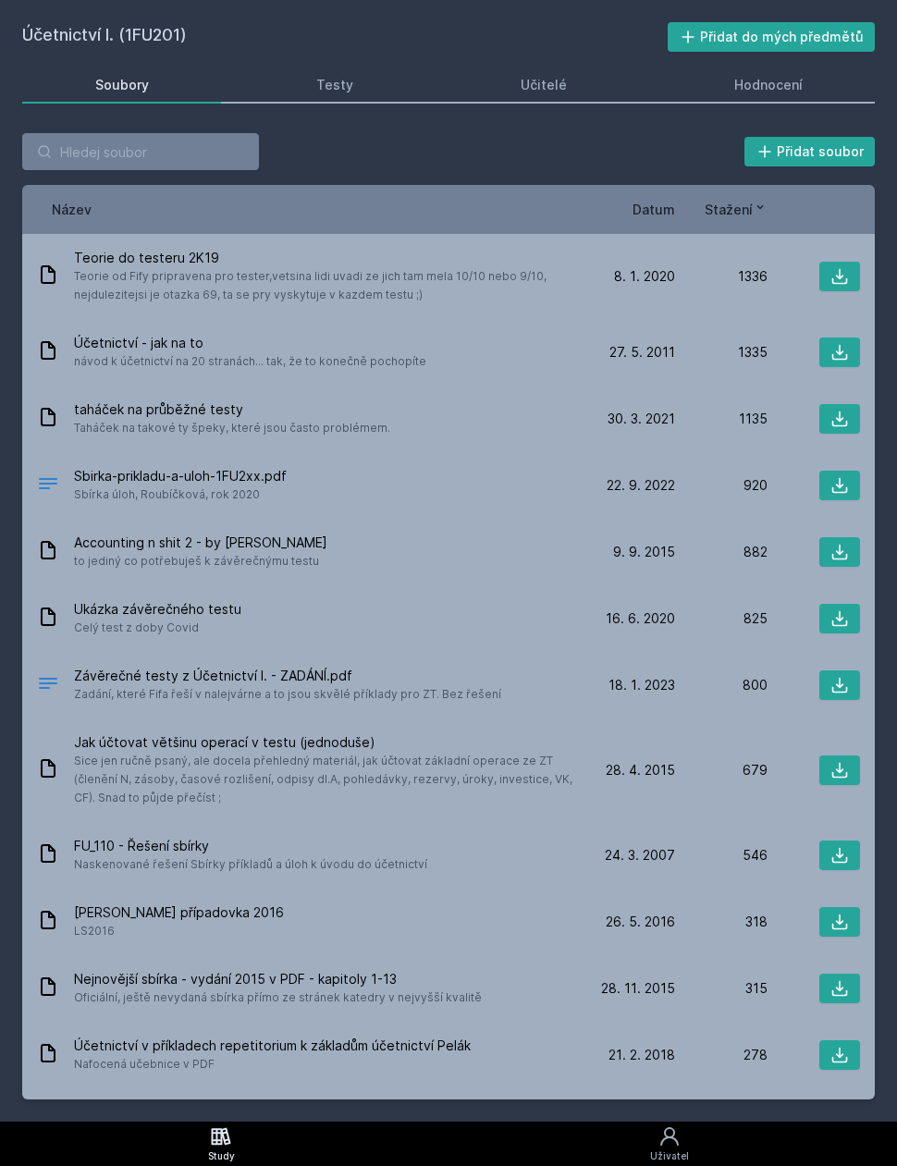 Image resolution: width=897 pixels, height=1166 pixels. Describe the element at coordinates (640, 770) in the screenshot. I see `span: 28. 4. 2015` at that location.